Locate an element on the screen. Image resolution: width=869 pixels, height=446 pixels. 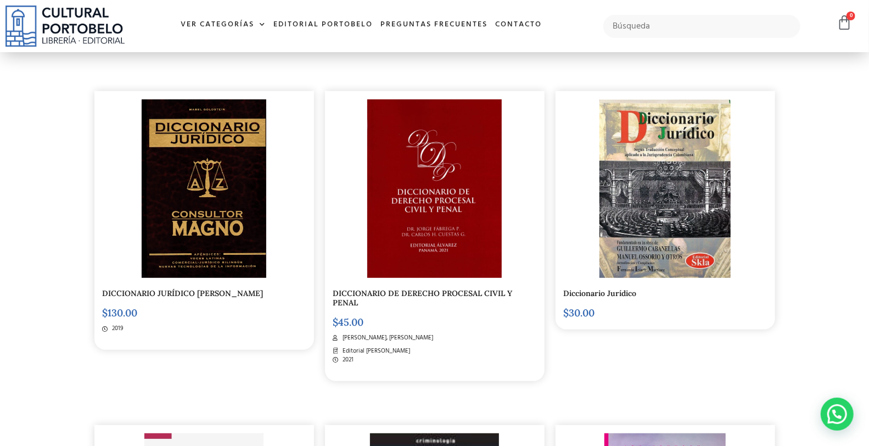
a: DICCIONARIO DE DERECHO PROCESAL CIVIL Y PENAL is located at coordinates (423, 298).